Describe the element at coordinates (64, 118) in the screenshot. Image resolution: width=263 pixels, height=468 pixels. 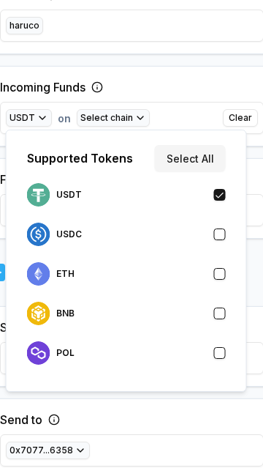
I see `span: on` at that location.